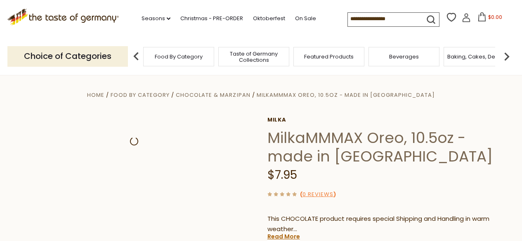  Describe the element at coordinates (282, 175) in the screenshot. I see `span: $7.95` at that location.